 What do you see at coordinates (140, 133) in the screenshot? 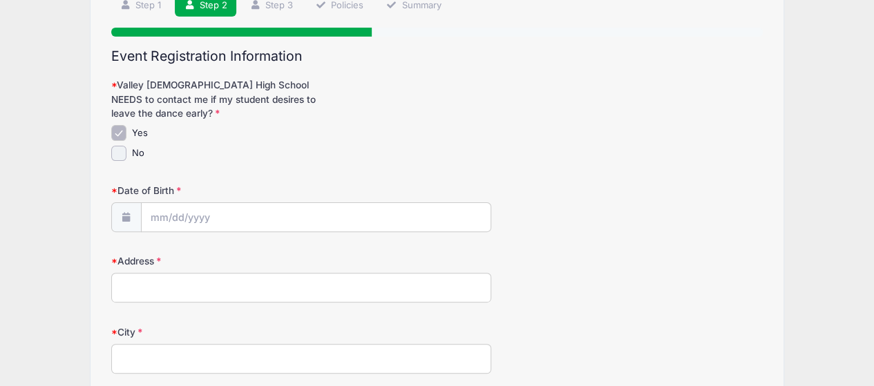
I see `label: Yes` at bounding box center [140, 133].